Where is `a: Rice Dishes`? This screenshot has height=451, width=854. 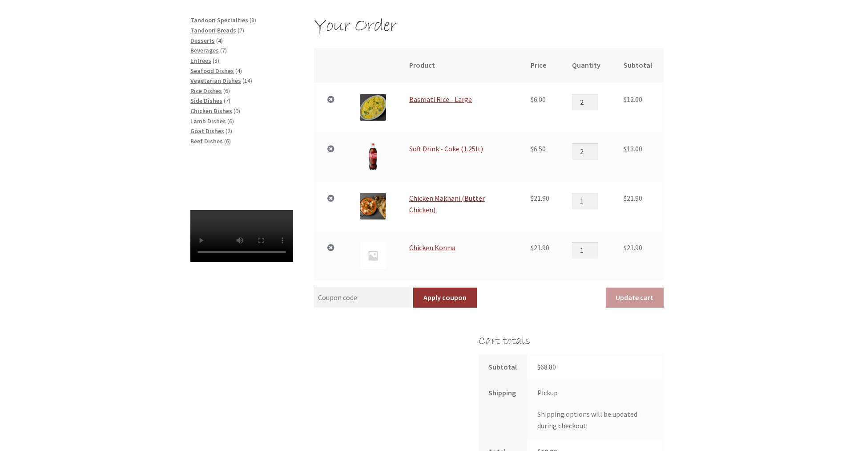 a: Rice Dishes is located at coordinates (206, 91).